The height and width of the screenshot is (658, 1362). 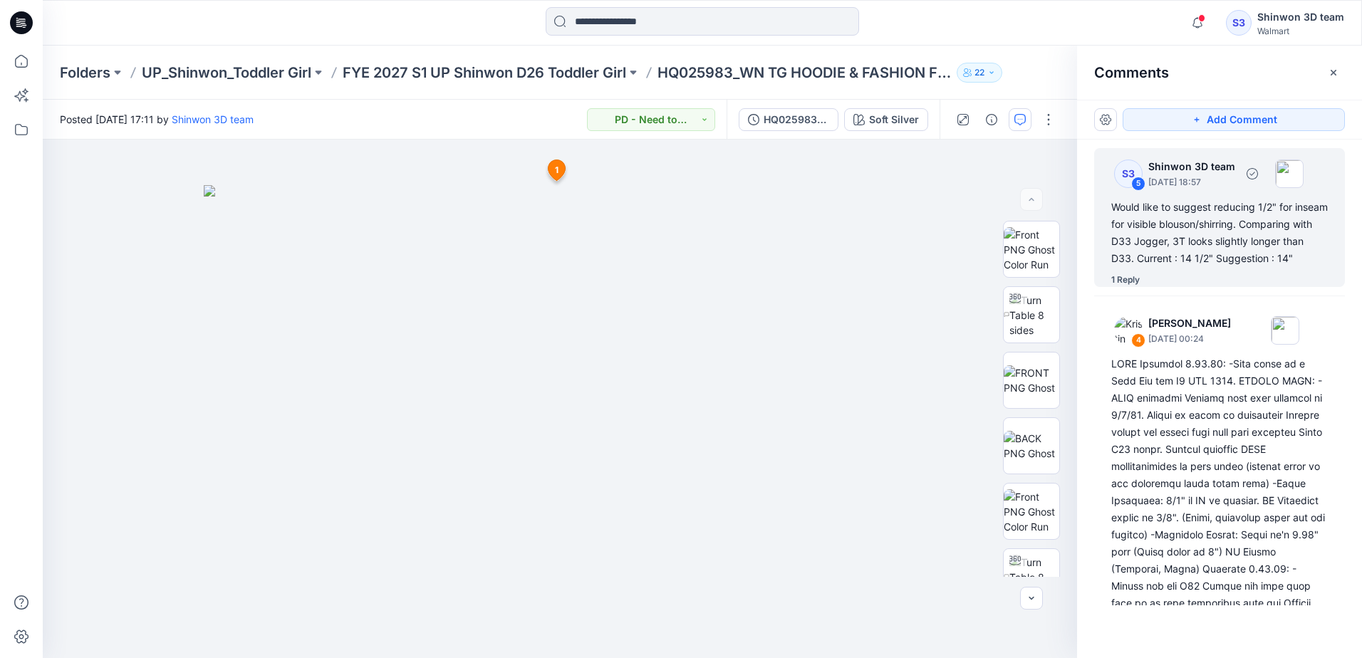 I want to click on button: HQ025983_WN TG HOODIE & FASHION FLEECE JOGGER SET, so click(x=788, y=120).